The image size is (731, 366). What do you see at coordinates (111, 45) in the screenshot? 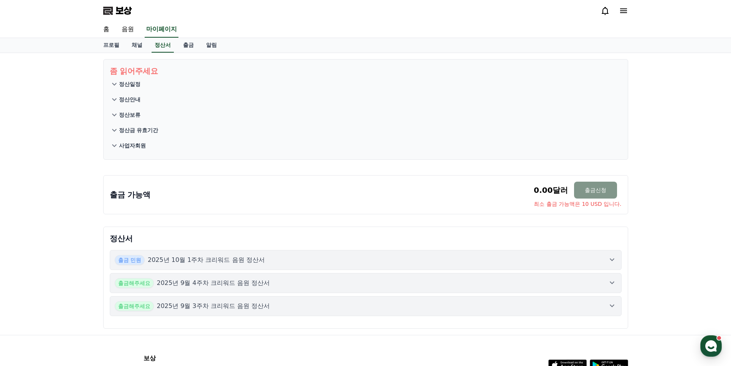
I see `a: 프로필` at bounding box center [111, 45].